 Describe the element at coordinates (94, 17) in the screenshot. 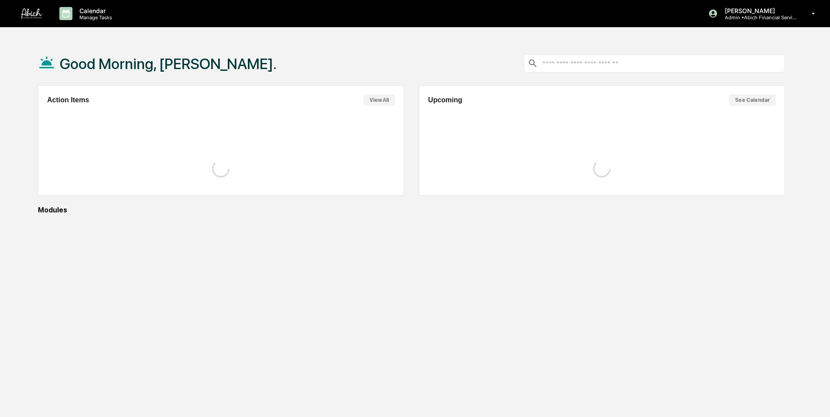

I see `p: Manage Tasks` at that location.